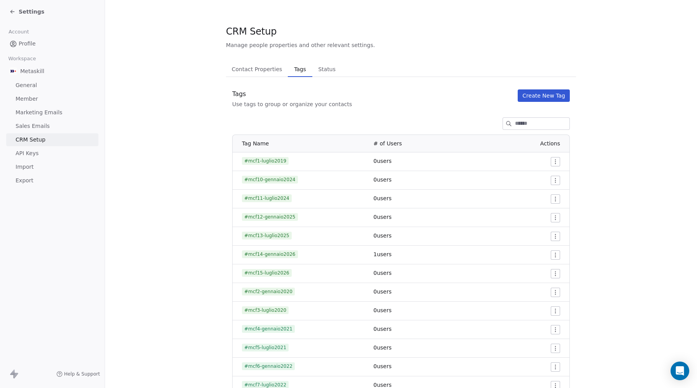  What do you see at coordinates (268, 329) in the screenshot?
I see `span: #mcf4-gennaio2021` at bounding box center [268, 329].